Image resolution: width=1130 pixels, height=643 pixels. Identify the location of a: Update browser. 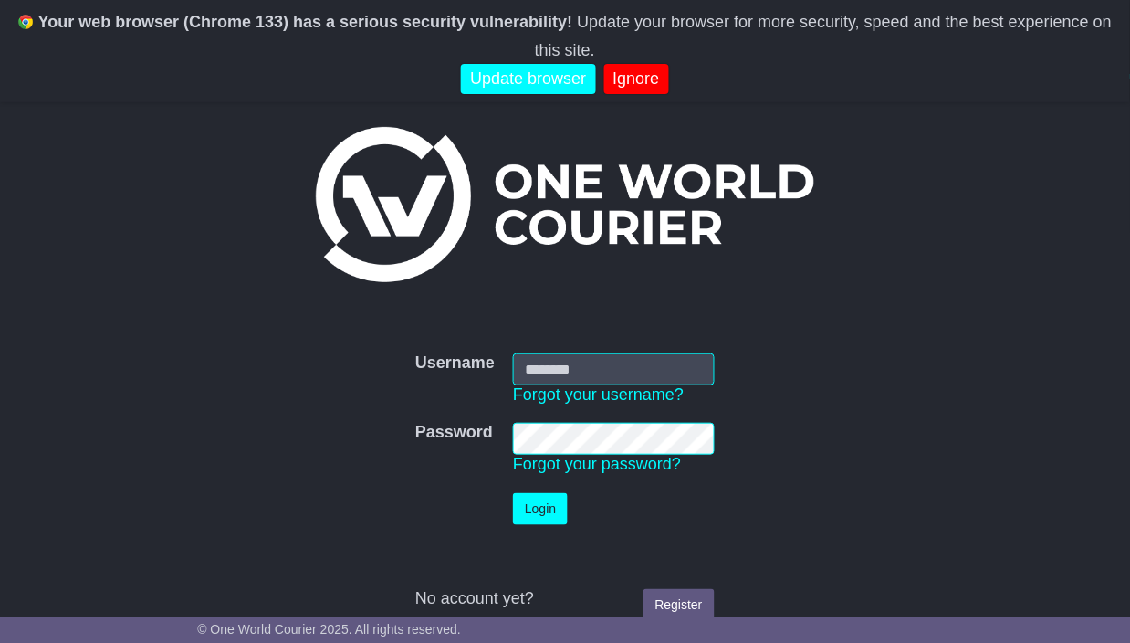
(528, 79).